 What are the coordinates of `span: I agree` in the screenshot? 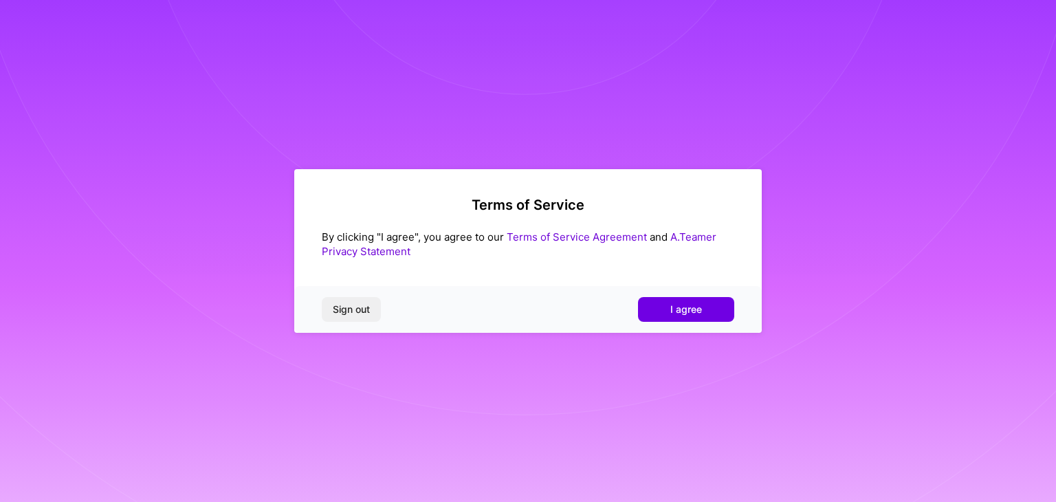 It's located at (686, 309).